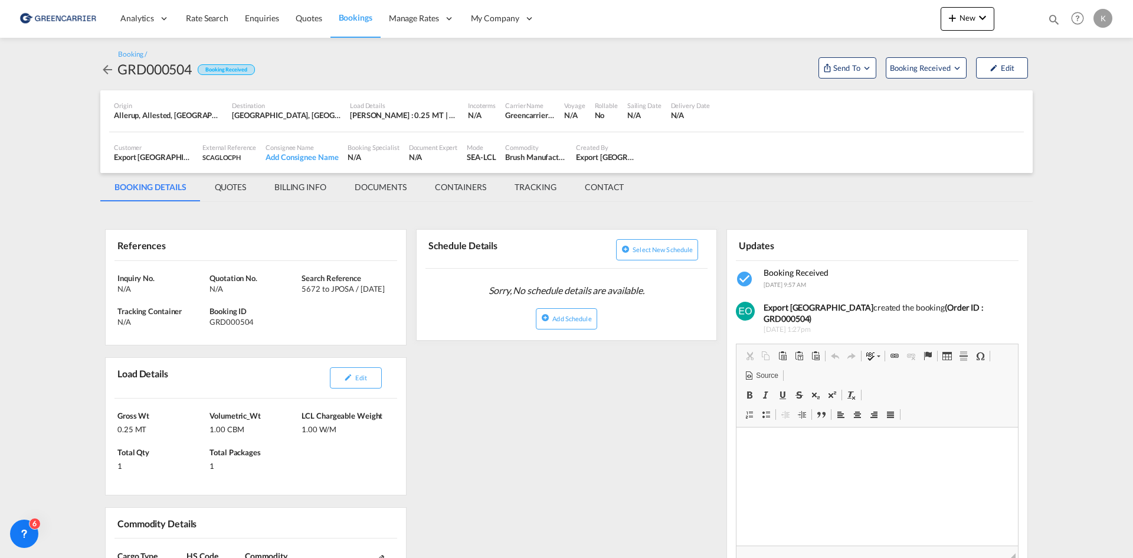 The image size is (1133, 558). I want to click on div: Commodity Details, so click(184, 522).